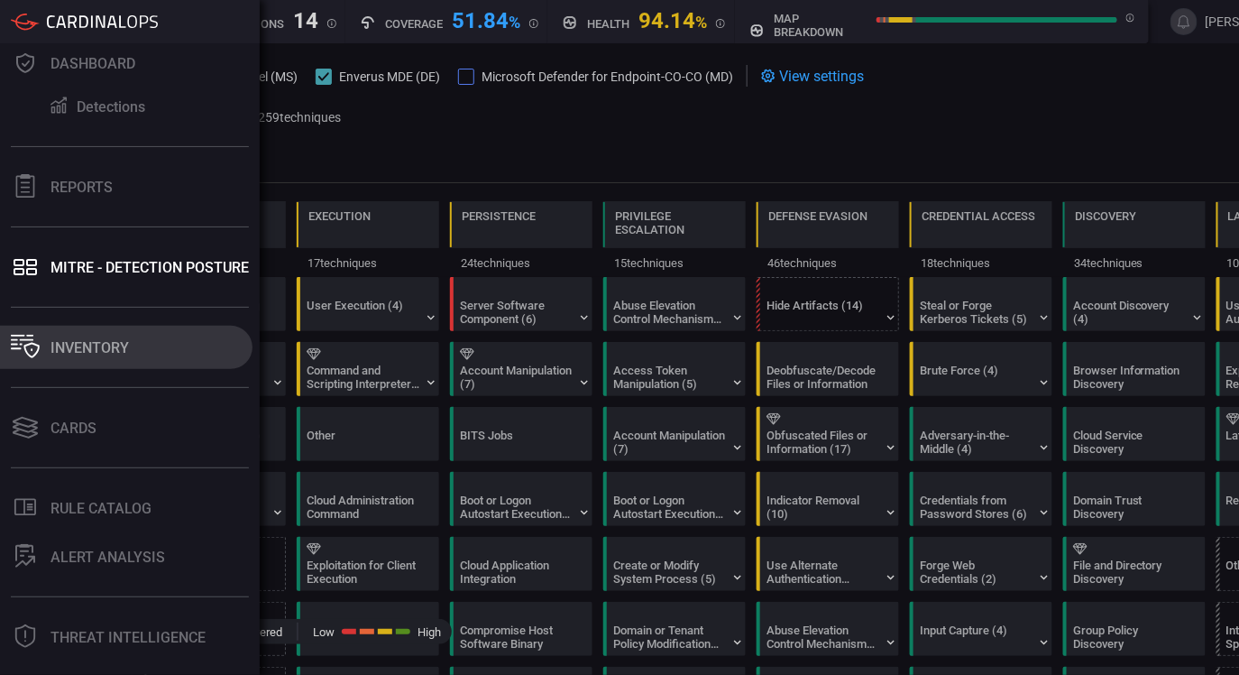 The width and height of the screenshot is (1239, 675). What do you see at coordinates (828, 239) in the screenshot?
I see `div: TA0005: Defense Evasion` at bounding box center [828, 239].